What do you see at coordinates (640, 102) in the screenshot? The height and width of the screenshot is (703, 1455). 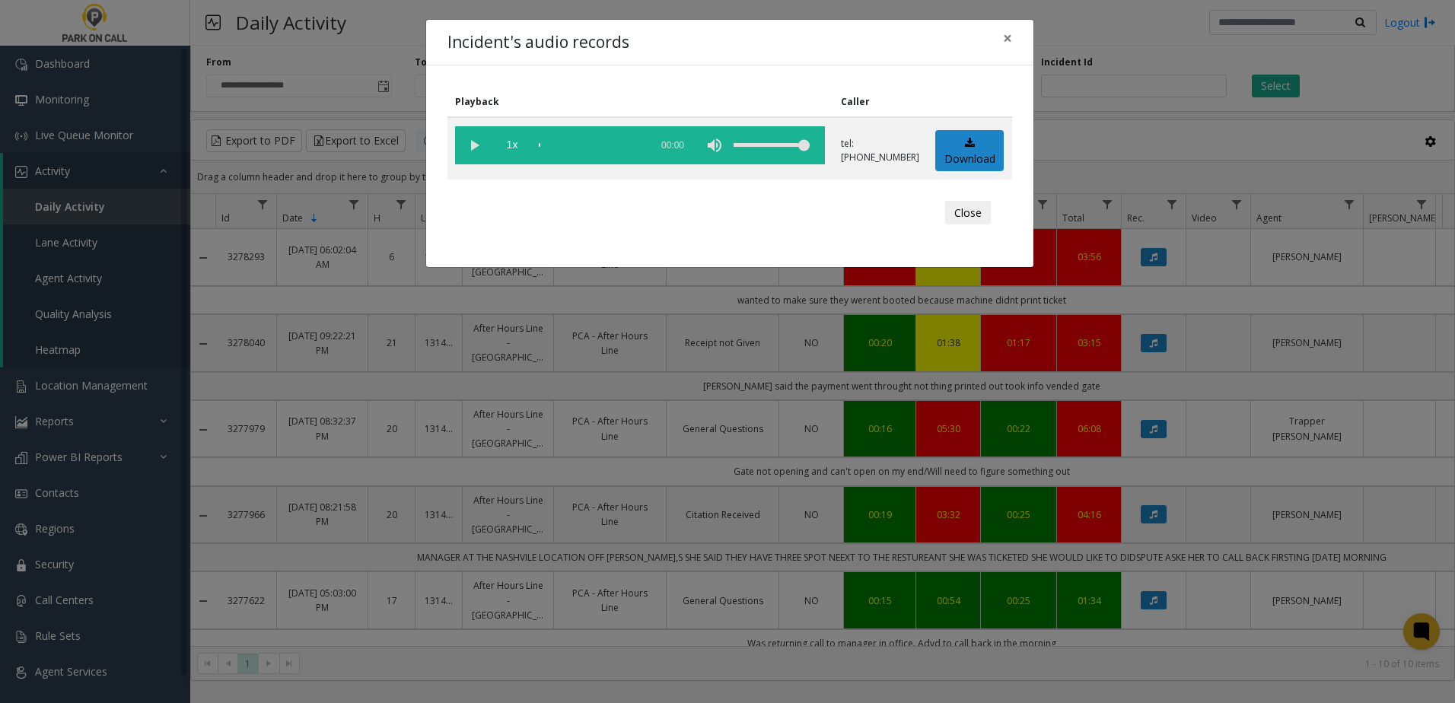 I see `th: Playback` at bounding box center [640, 102].